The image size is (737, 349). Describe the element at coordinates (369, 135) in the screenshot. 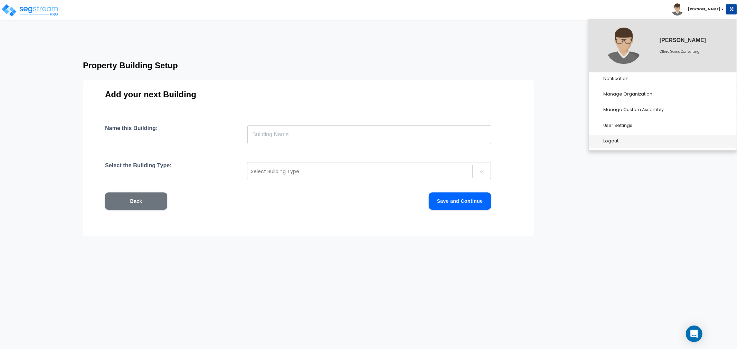

I see `input: Building Name` at that location.